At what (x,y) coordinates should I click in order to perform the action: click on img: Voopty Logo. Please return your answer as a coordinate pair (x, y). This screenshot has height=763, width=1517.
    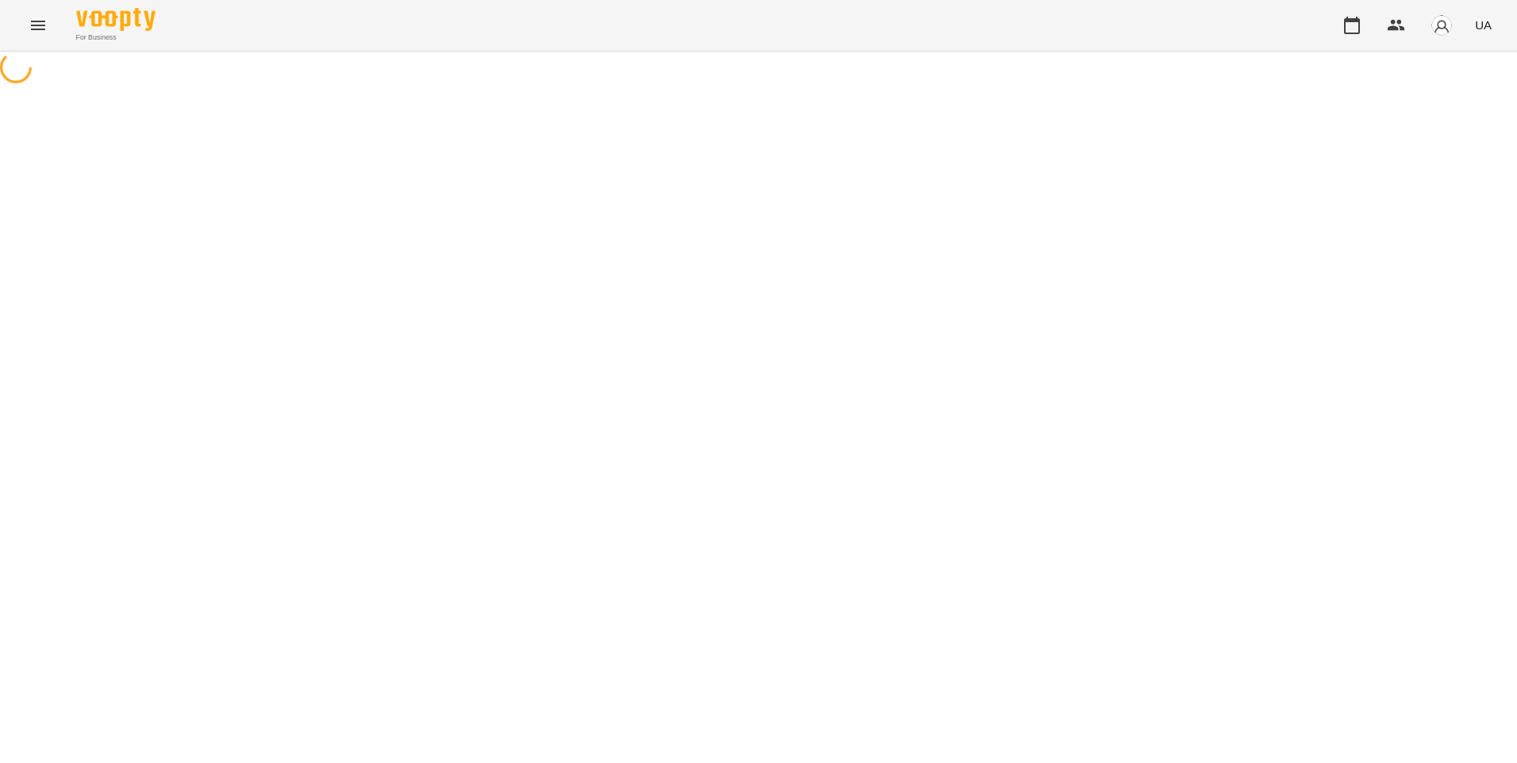
    Looking at the image, I should click on (116, 19).